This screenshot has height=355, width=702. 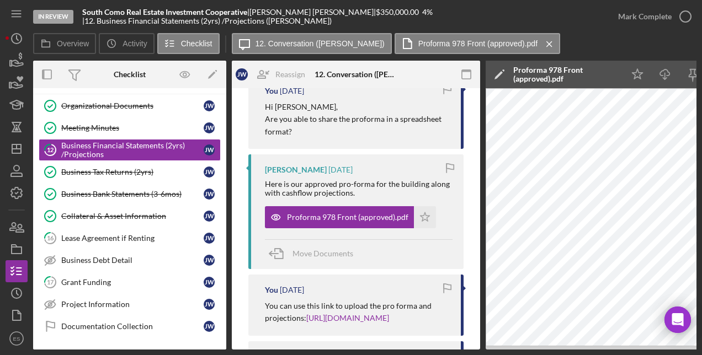 What do you see at coordinates (132, 216) in the screenshot?
I see `div: Collateral & Asset Information` at bounding box center [132, 216].